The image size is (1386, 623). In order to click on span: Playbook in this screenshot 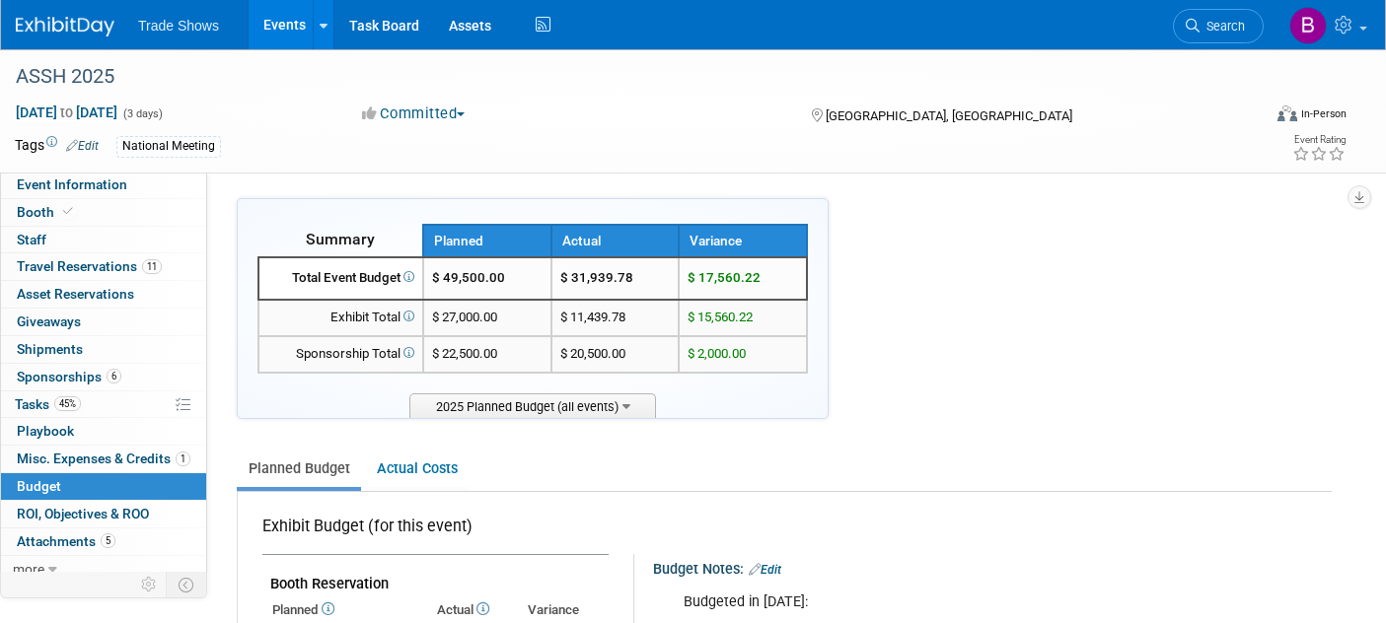, I will do `click(45, 431)`.